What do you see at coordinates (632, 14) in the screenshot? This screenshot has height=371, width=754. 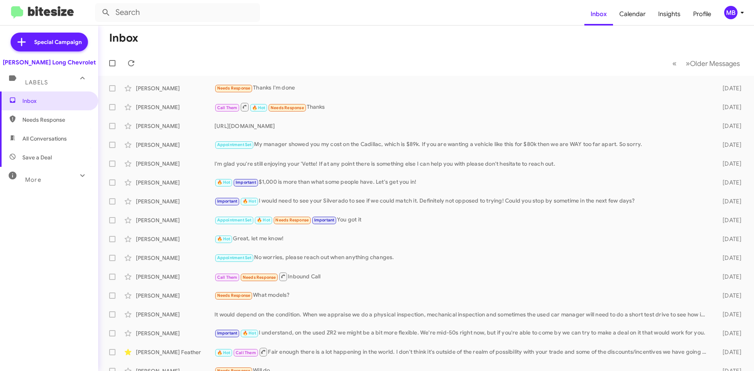 I see `span: Calendar` at bounding box center [632, 14].